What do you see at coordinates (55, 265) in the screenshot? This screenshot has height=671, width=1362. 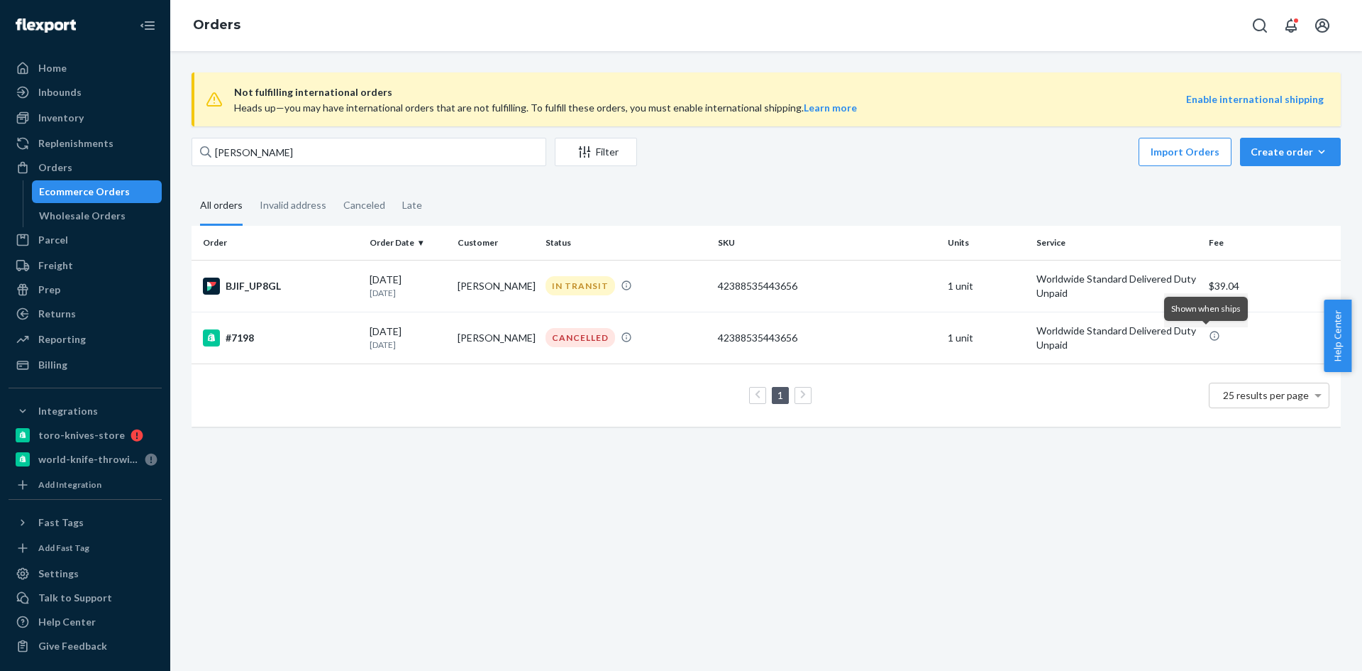 I see `div: Freight` at bounding box center [55, 265].